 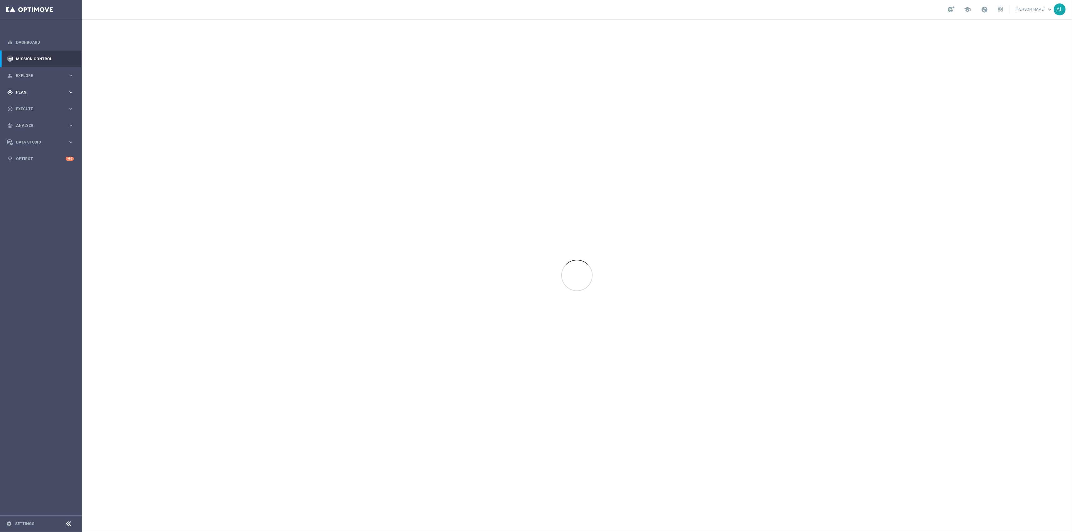 What do you see at coordinates (41, 142) in the screenshot?
I see `button: Data Studio keyboard_arrow_right` at bounding box center [41, 142].